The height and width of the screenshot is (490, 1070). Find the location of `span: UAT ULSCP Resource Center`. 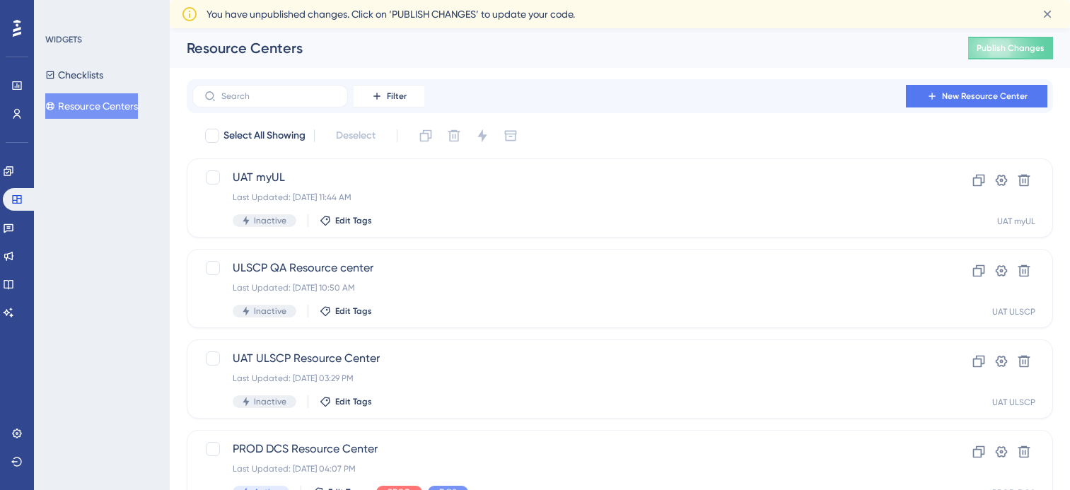

span: UAT ULSCP Resource Center is located at coordinates (563, 359).